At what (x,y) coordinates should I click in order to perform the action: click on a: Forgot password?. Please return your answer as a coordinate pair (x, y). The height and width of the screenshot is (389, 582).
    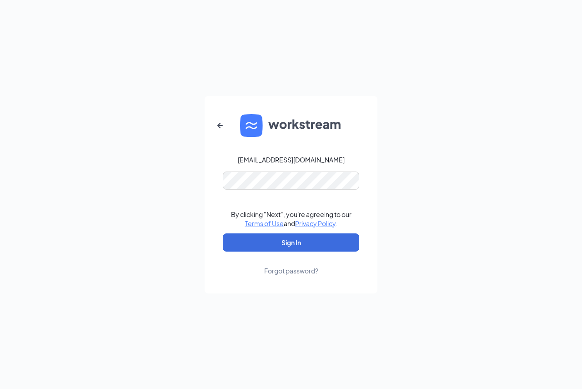
    Looking at the image, I should click on (291, 263).